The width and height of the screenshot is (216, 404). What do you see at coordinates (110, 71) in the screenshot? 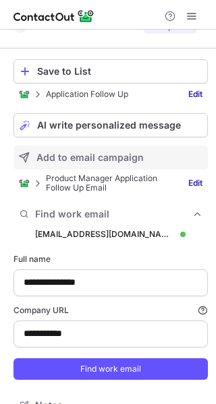
I see `button: Save to List` at bounding box center [110, 71].